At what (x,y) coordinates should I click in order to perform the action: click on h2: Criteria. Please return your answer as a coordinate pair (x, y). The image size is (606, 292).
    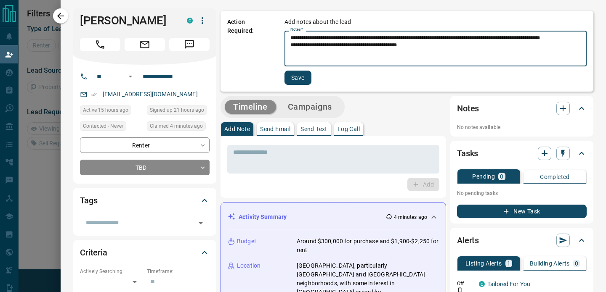
    Looking at the image, I should click on (93, 253).